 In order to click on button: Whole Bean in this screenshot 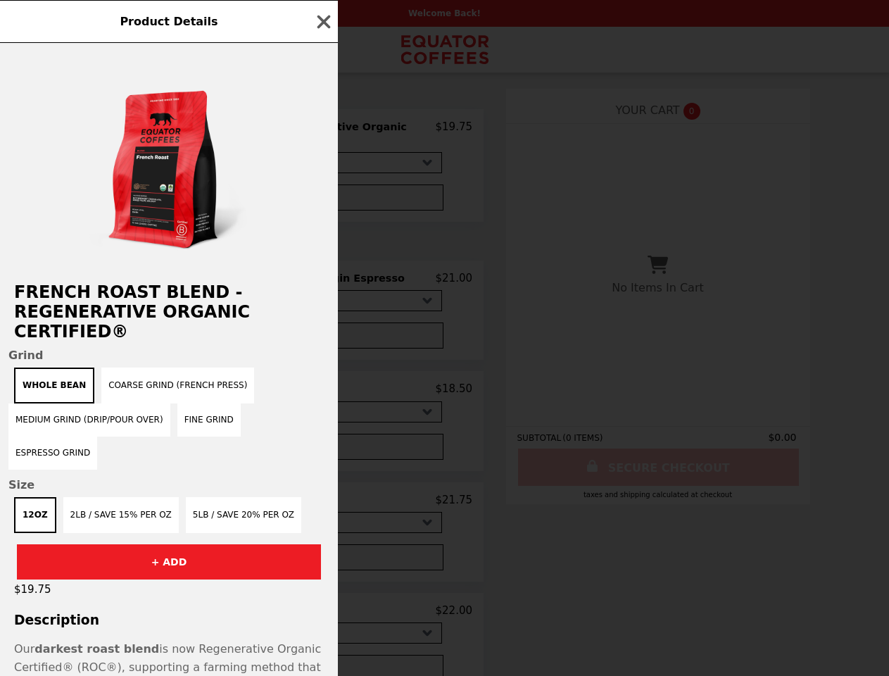, I will do `click(54, 385)`.